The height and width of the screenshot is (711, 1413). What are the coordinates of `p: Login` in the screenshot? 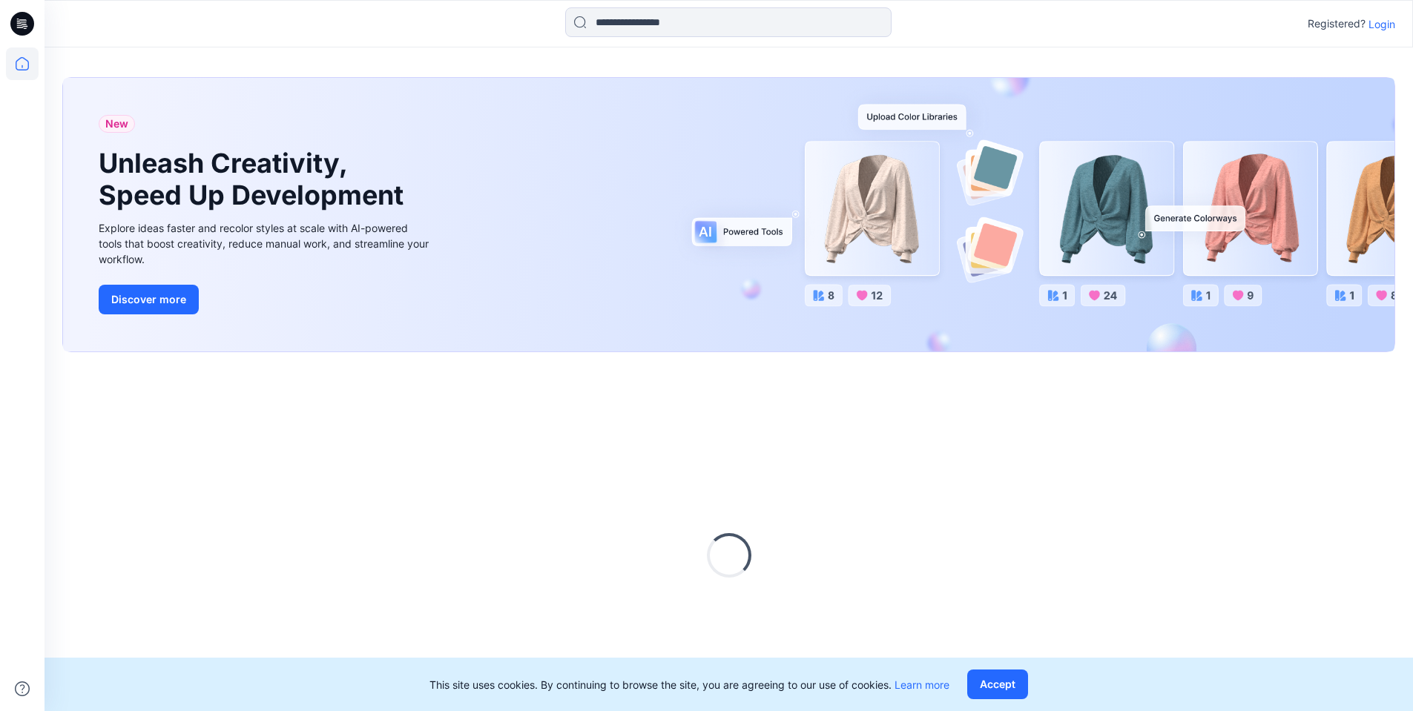 It's located at (1382, 24).